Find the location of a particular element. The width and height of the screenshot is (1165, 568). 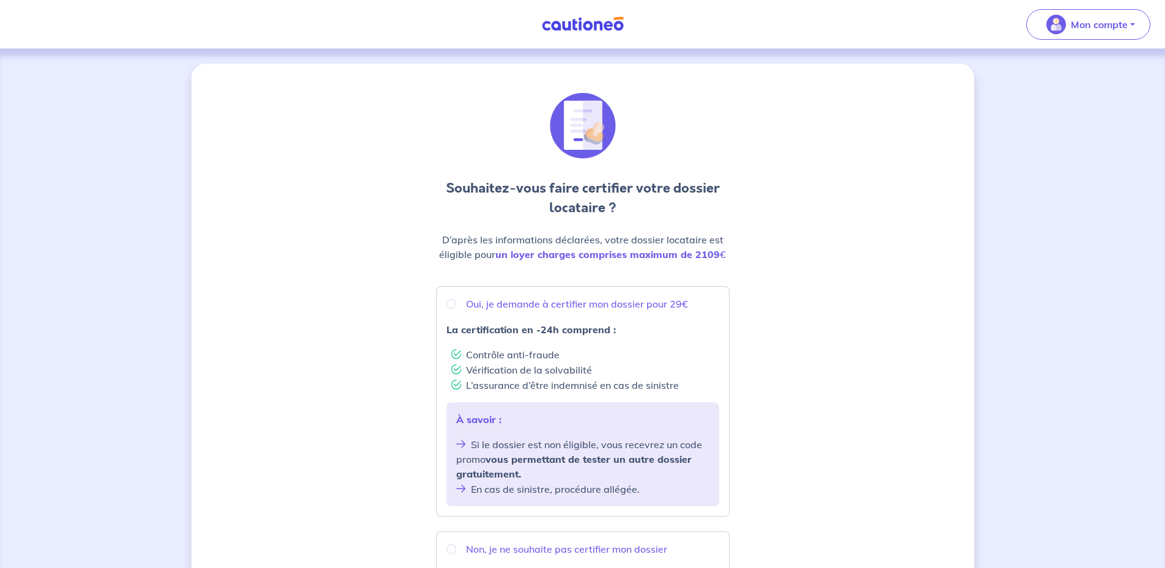

li: Contrôle anti-fraude is located at coordinates (585, 354).